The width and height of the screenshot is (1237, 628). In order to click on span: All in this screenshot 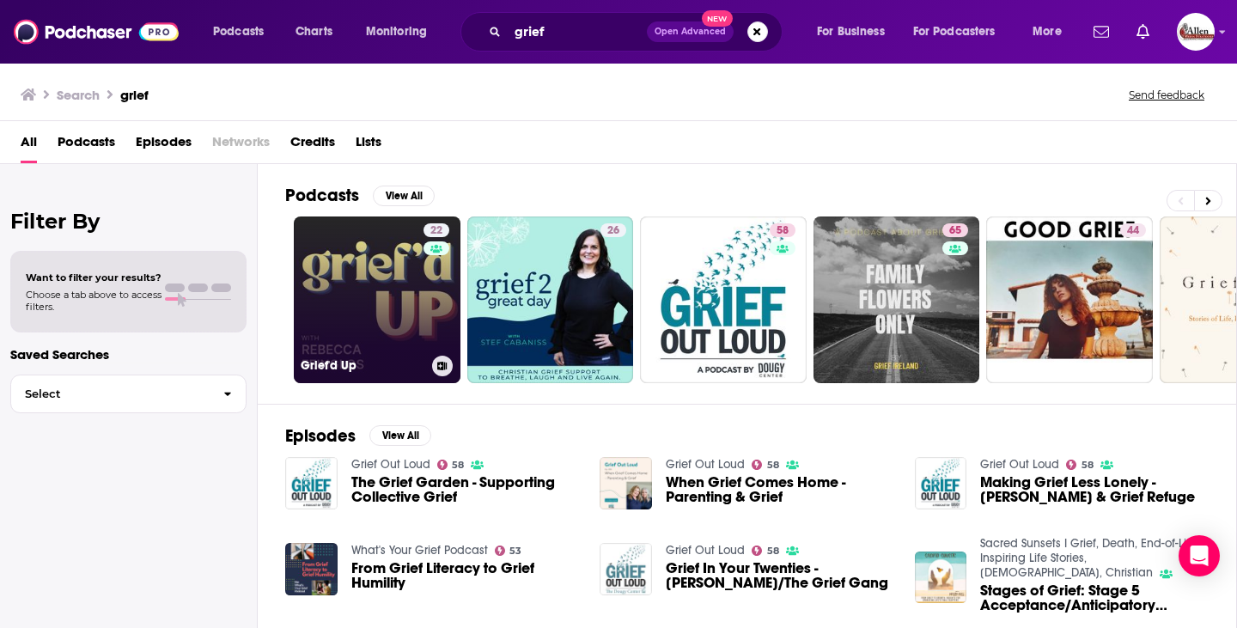, I will do `click(28, 145)`.